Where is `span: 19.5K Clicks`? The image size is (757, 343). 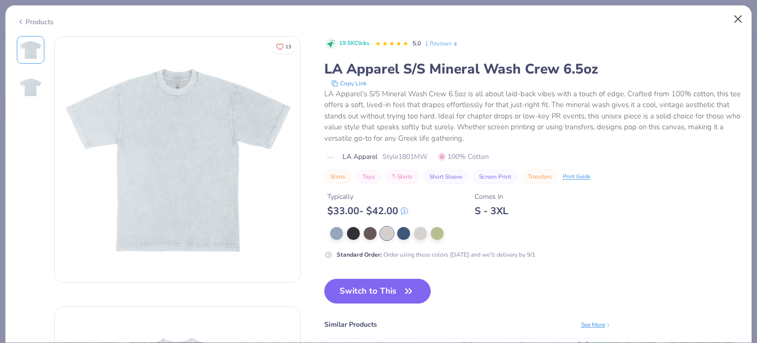
span: 19.5K Clicks is located at coordinates (354, 43).